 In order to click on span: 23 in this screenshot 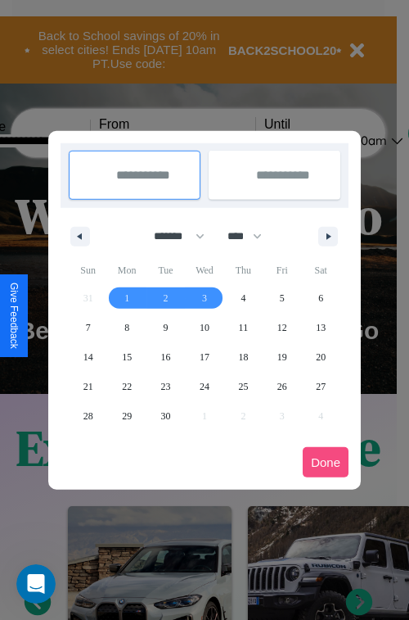, I will do `click(166, 387)`.